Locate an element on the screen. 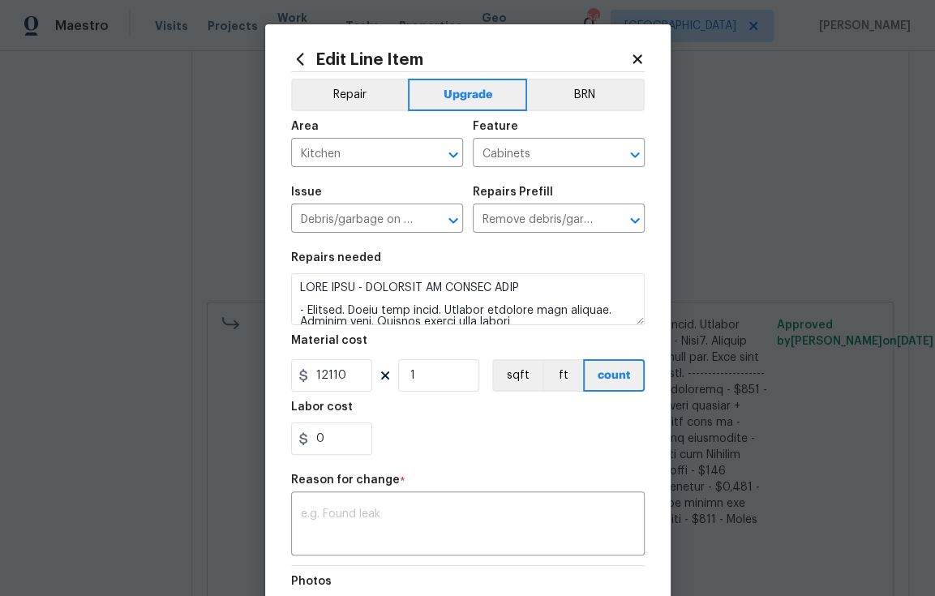 Image resolution: width=935 pixels, height=596 pixels. h5: Area is located at coordinates (305, 127).